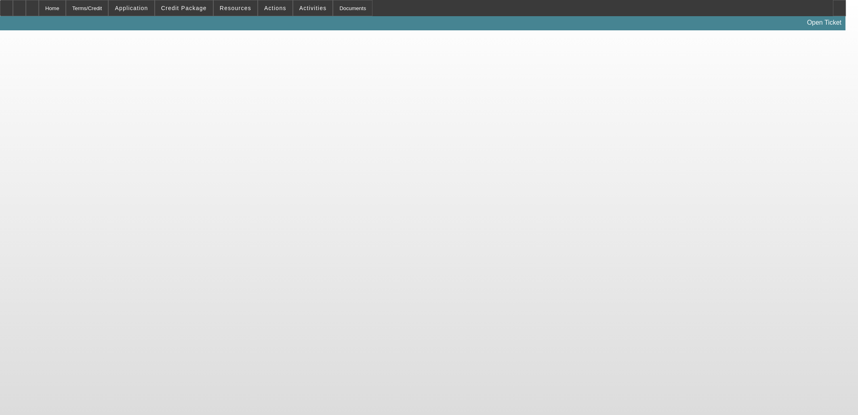 This screenshot has height=415, width=858. Describe the element at coordinates (236, 8) in the screenshot. I see `span: Resources` at that location.